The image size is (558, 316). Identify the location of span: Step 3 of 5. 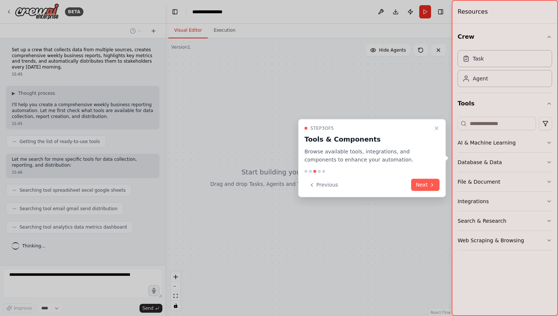
(322, 128).